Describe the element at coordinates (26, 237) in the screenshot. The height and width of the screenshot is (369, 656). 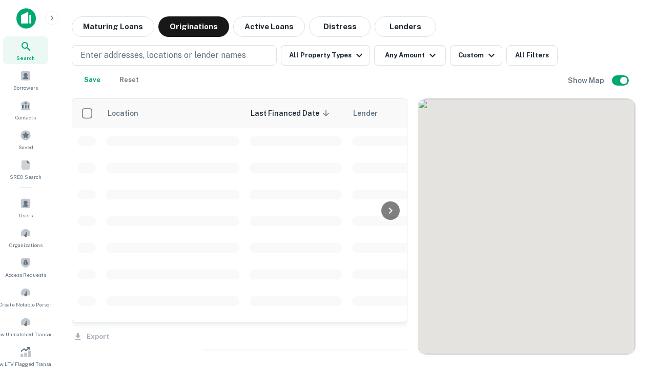
I see `a: Organizations` at that location.